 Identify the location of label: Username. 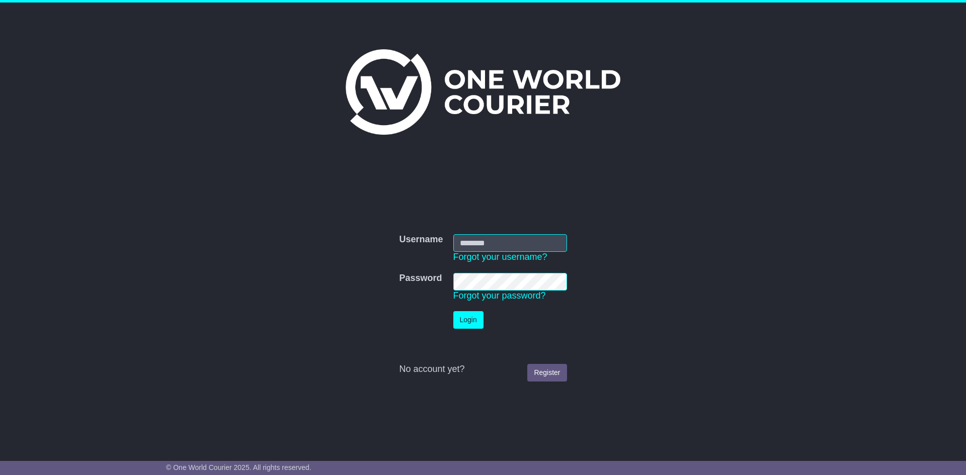
(420, 240).